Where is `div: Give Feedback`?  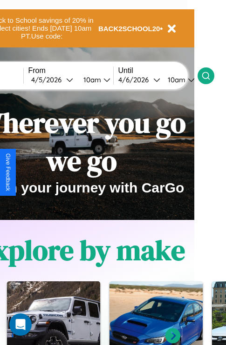
div: Give Feedback is located at coordinates (8, 172).